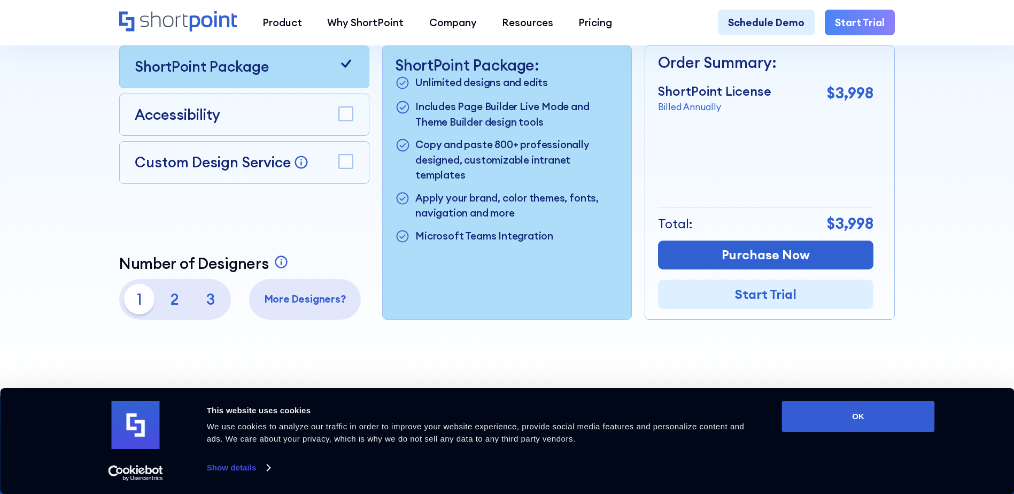 This screenshot has height=494, width=1014. I want to click on p: ShortPoint License, so click(715, 91).